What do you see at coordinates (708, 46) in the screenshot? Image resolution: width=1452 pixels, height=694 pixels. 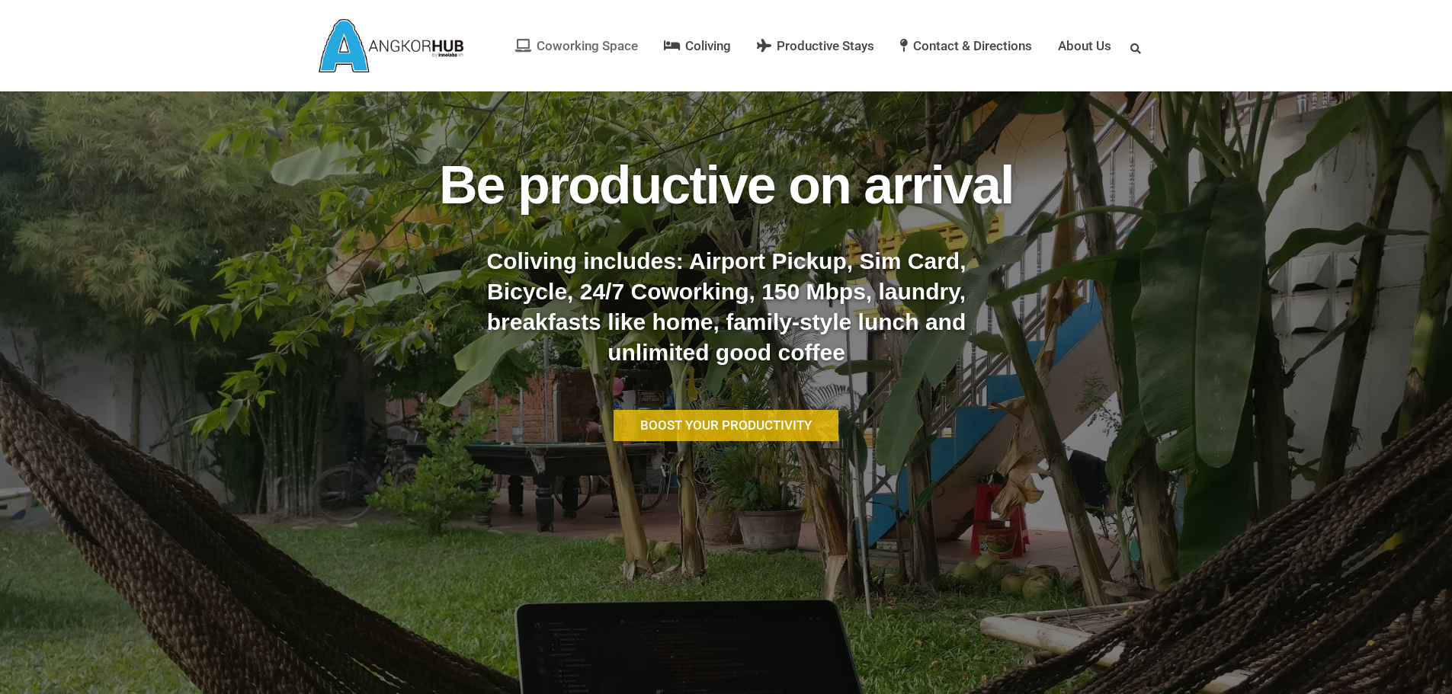 I see `span: Coliving` at bounding box center [708, 46].